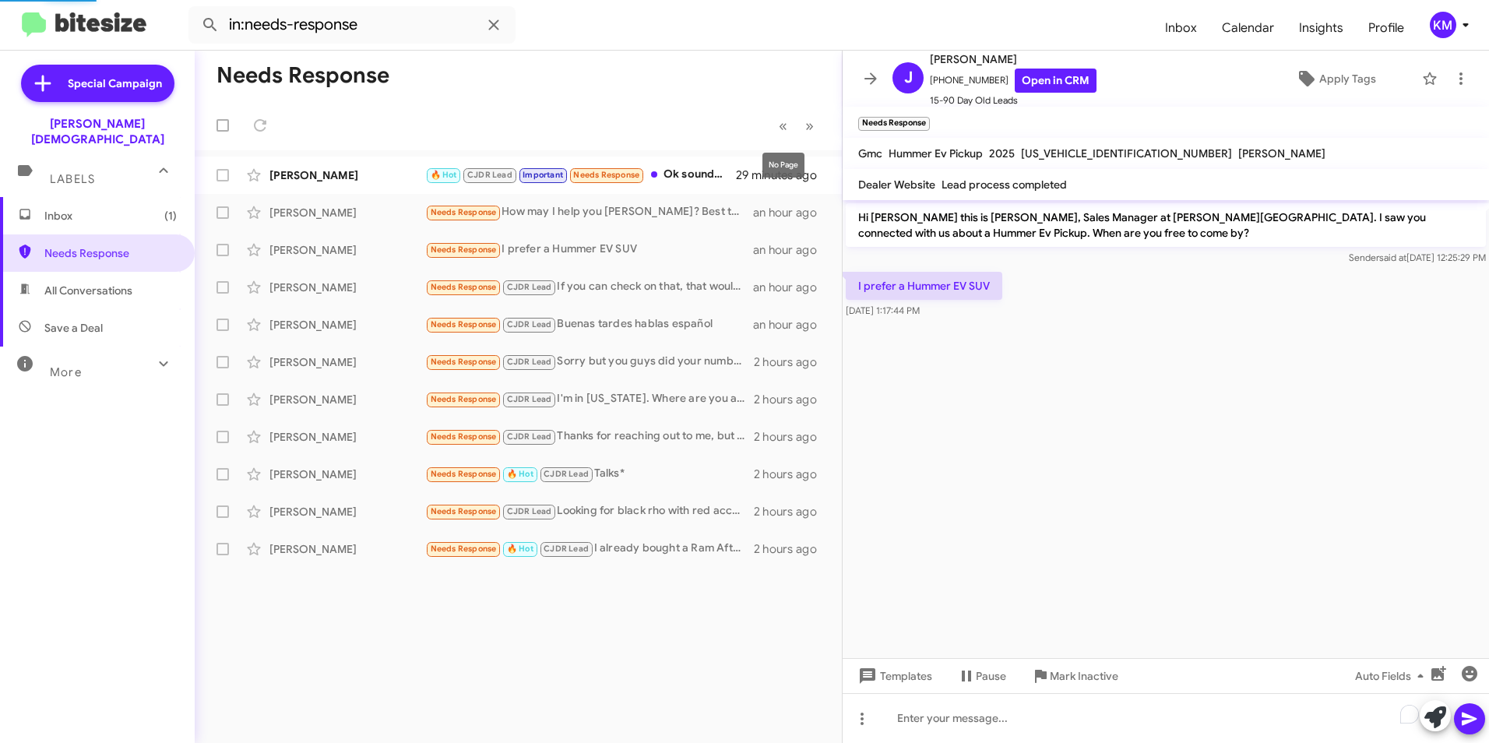  Describe the element at coordinates (797, 125) in the screenshot. I see `nav: Page navigation example` at that location.